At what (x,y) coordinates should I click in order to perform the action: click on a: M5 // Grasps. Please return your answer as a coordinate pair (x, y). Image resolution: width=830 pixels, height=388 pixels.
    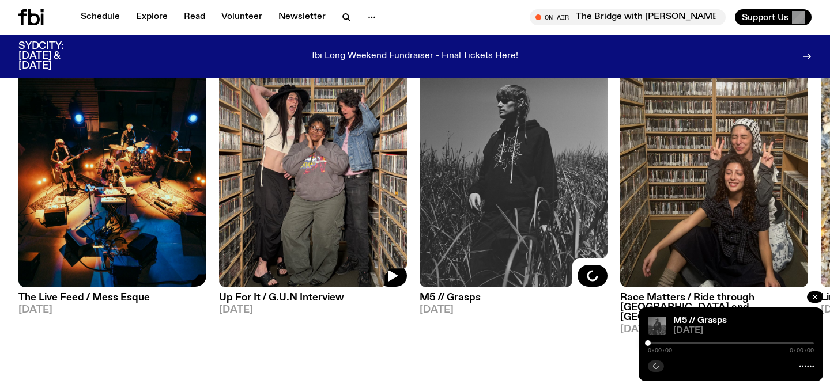
    Looking at the image, I should click on (699, 321).